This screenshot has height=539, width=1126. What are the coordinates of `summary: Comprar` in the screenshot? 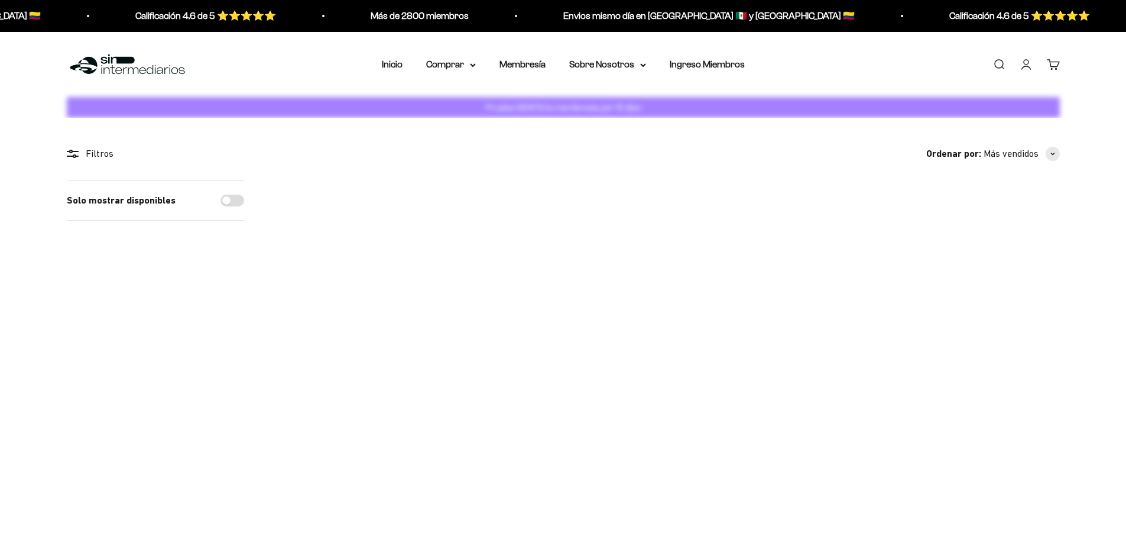 It's located at (451, 64).